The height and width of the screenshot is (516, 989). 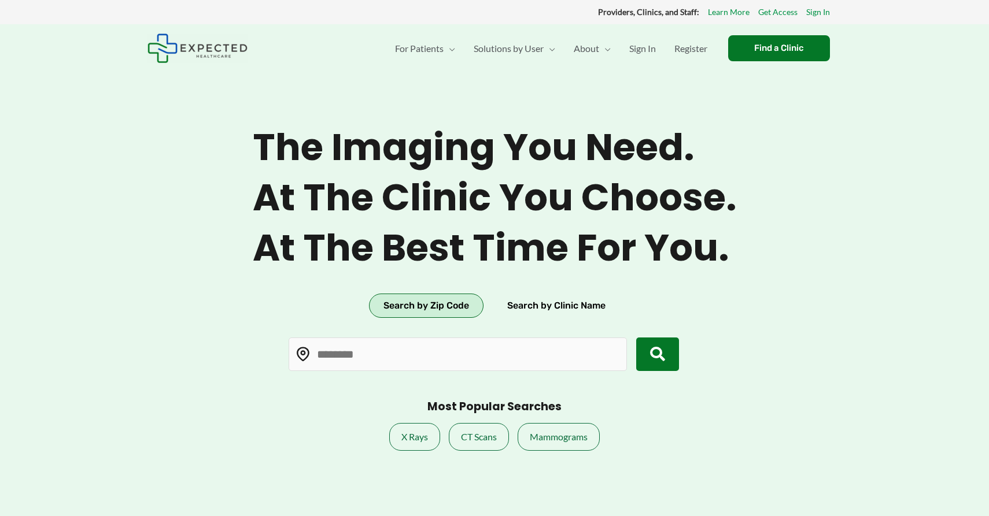 I want to click on img: Expected Healthcare Logo - side, dark font, small, so click(x=197, y=48).